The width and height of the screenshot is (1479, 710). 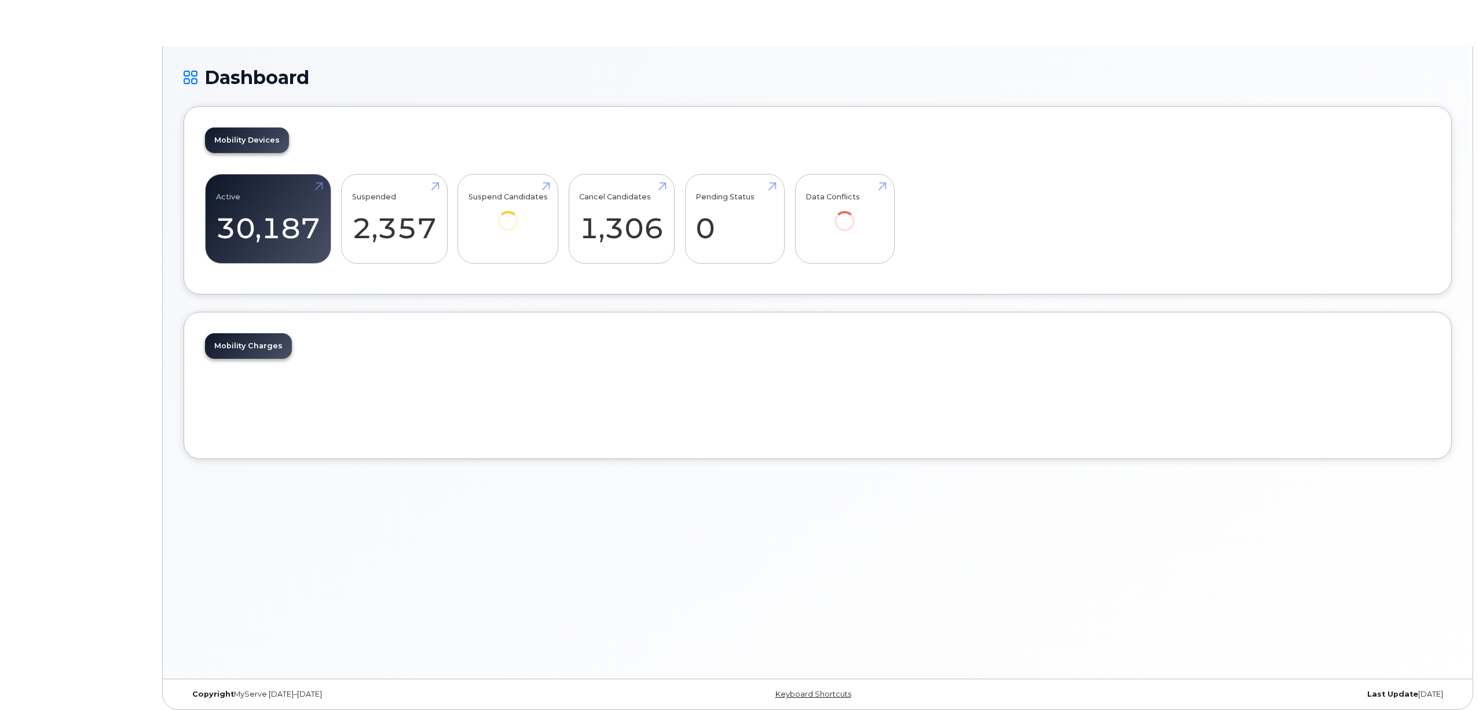 I want to click on a: Cancel Candidates 1,306, so click(x=622, y=219).